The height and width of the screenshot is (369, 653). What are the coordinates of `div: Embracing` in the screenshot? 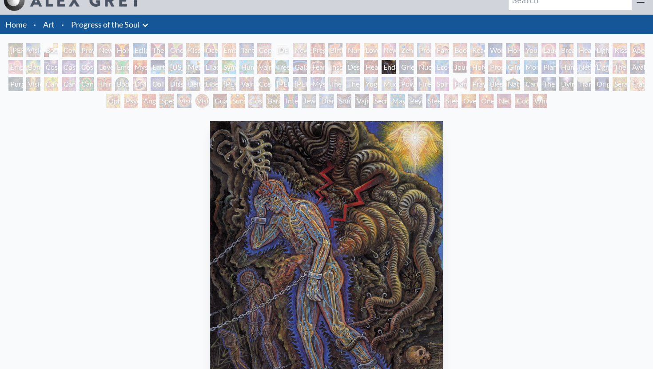 It's located at (229, 50).